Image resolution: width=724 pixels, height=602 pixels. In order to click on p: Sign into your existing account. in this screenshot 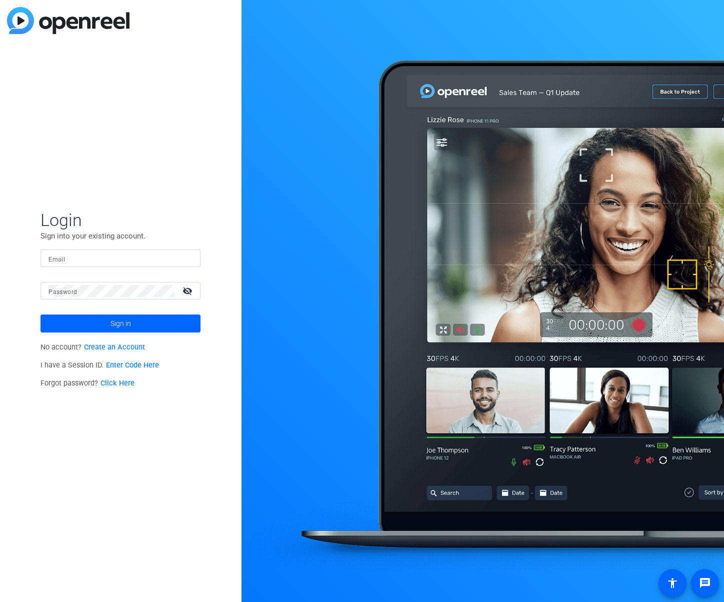, I will do `click(121, 236)`.